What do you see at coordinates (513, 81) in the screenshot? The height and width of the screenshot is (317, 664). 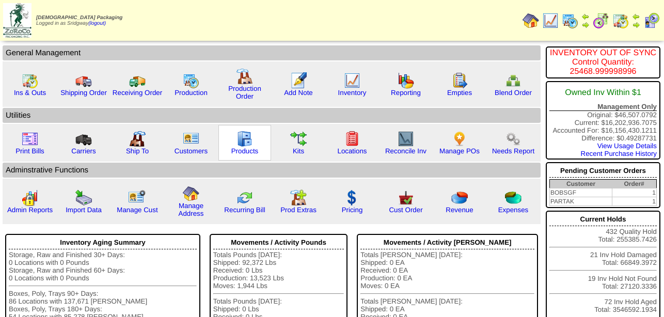 I see `img: network.png` at bounding box center [513, 81].